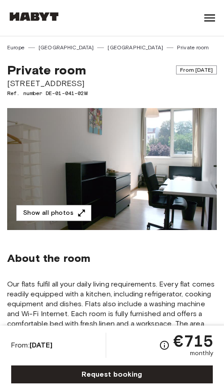 Image resolution: width=224 pixels, height=391 pixels. Describe the element at coordinates (16, 48) in the screenshot. I see `a: Europe` at that location.